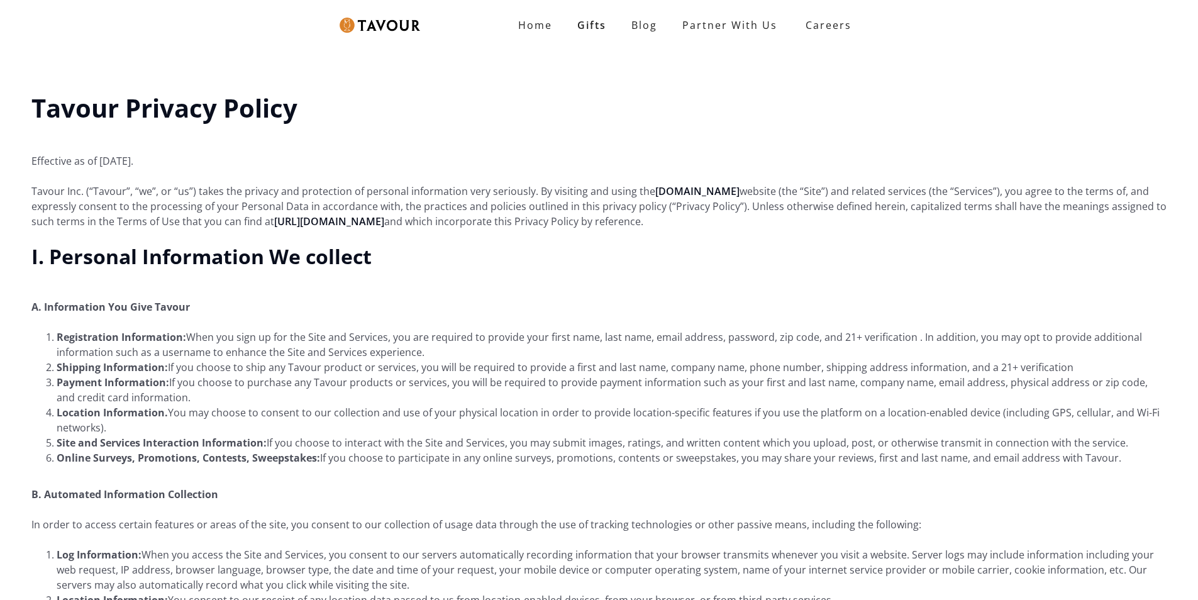  Describe the element at coordinates (535, 25) in the screenshot. I see `strong: Home` at that location.